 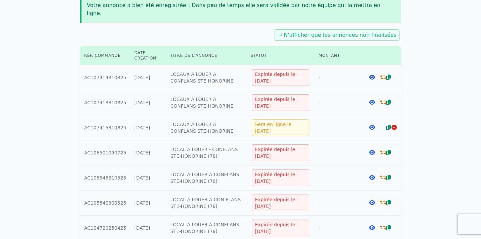 I want to click on td: LOCAL A LOUER - CONFLANS STE-HONORINE (78), so click(x=206, y=153).